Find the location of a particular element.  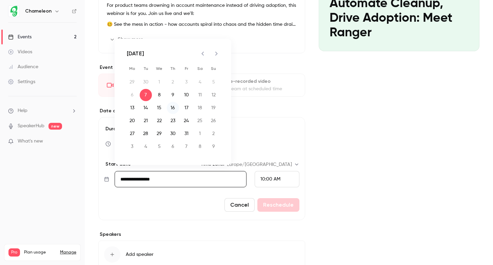

button: 17 is located at coordinates (186, 108).